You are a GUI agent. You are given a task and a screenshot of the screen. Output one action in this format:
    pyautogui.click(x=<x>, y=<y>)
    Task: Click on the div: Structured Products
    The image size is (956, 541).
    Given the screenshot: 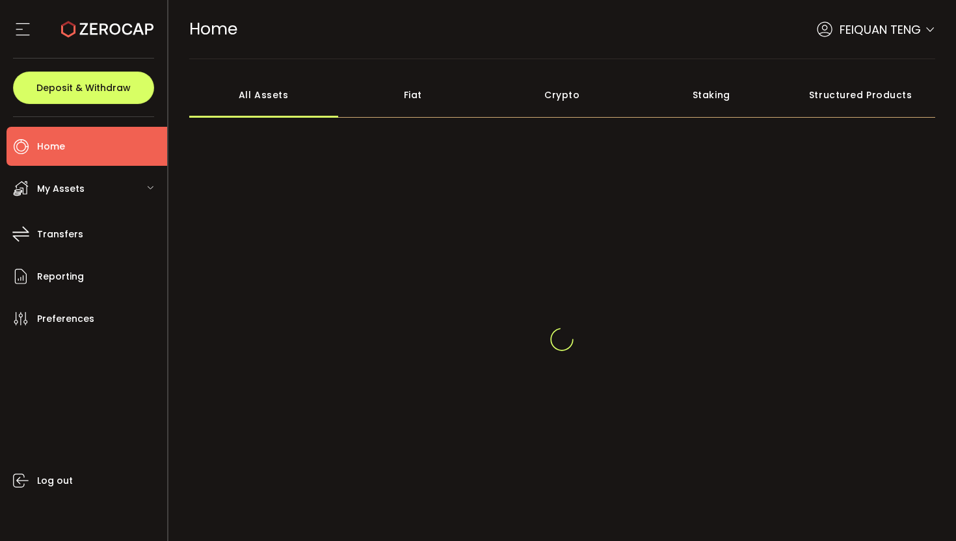 What is the action you would take?
    pyautogui.click(x=861, y=95)
    